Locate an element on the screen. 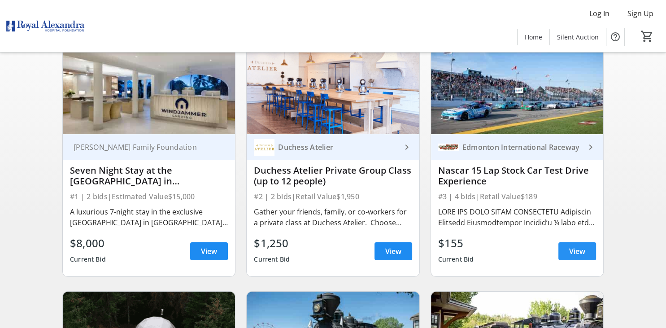 The image size is (666, 328). img: Duchess Atelier is located at coordinates (264, 147).